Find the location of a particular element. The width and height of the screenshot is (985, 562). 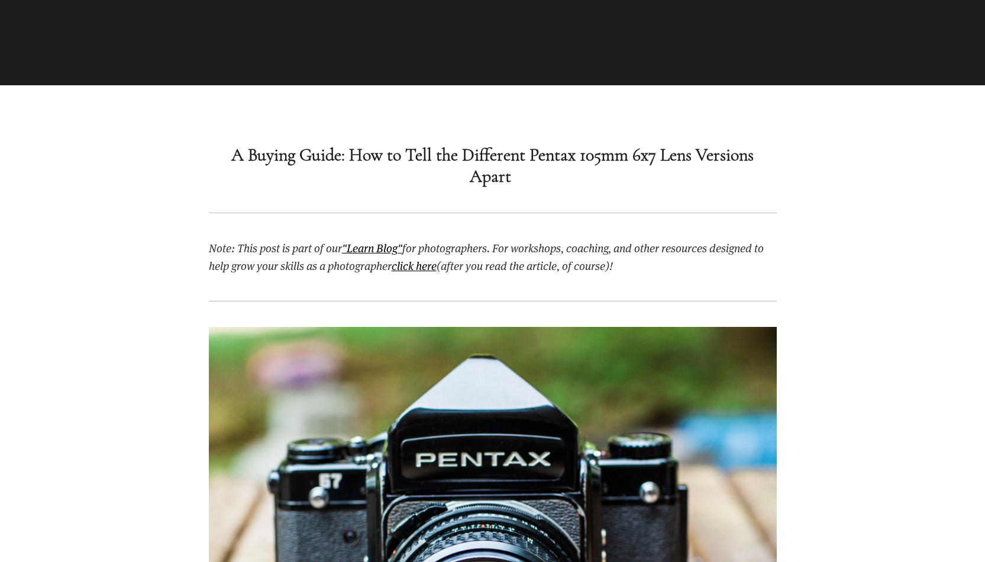

em: for photographers. For workshops, coaching, and other resources designed to help grow your skills... is located at coordinates (488, 256).